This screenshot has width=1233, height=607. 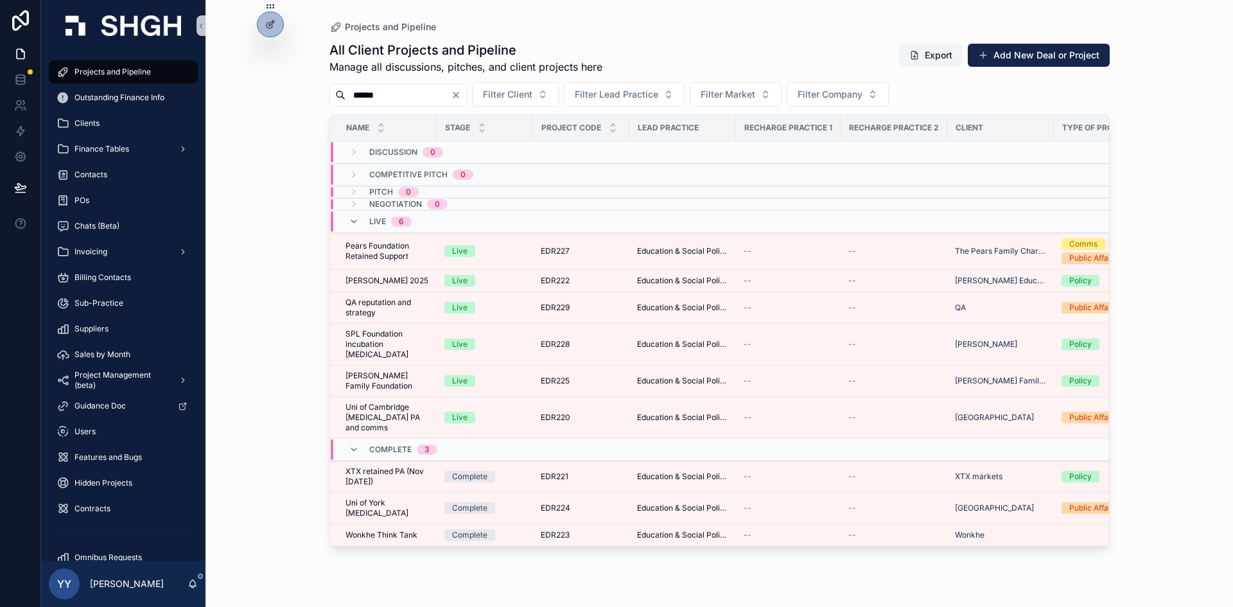 I want to click on span: Filter Client, so click(x=507, y=94).